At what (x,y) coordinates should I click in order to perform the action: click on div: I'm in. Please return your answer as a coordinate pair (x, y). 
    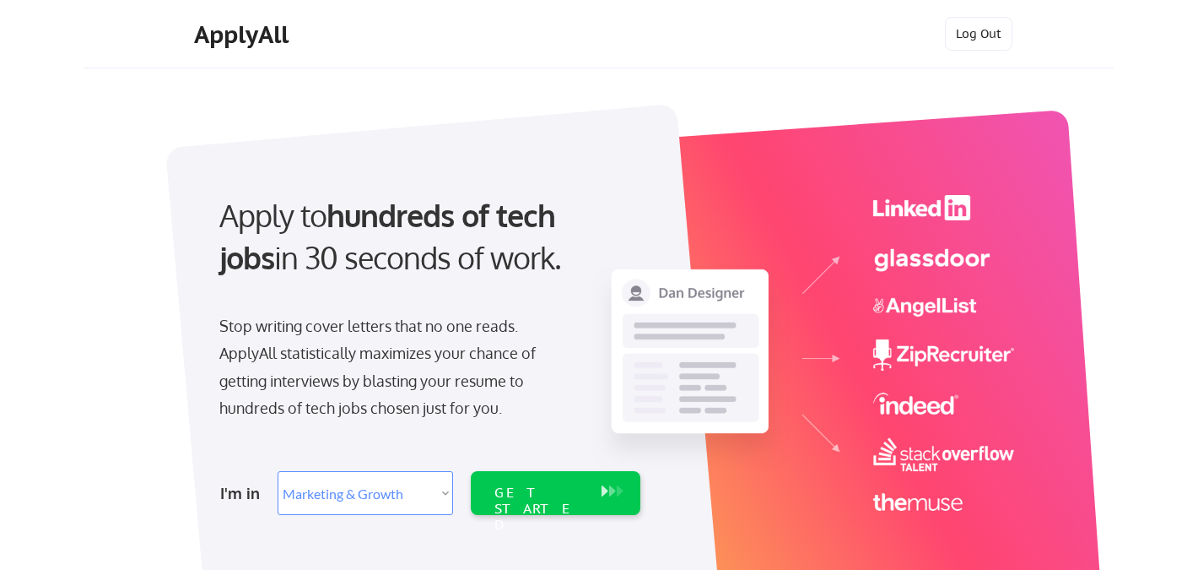
    Looking at the image, I should click on (244, 493).